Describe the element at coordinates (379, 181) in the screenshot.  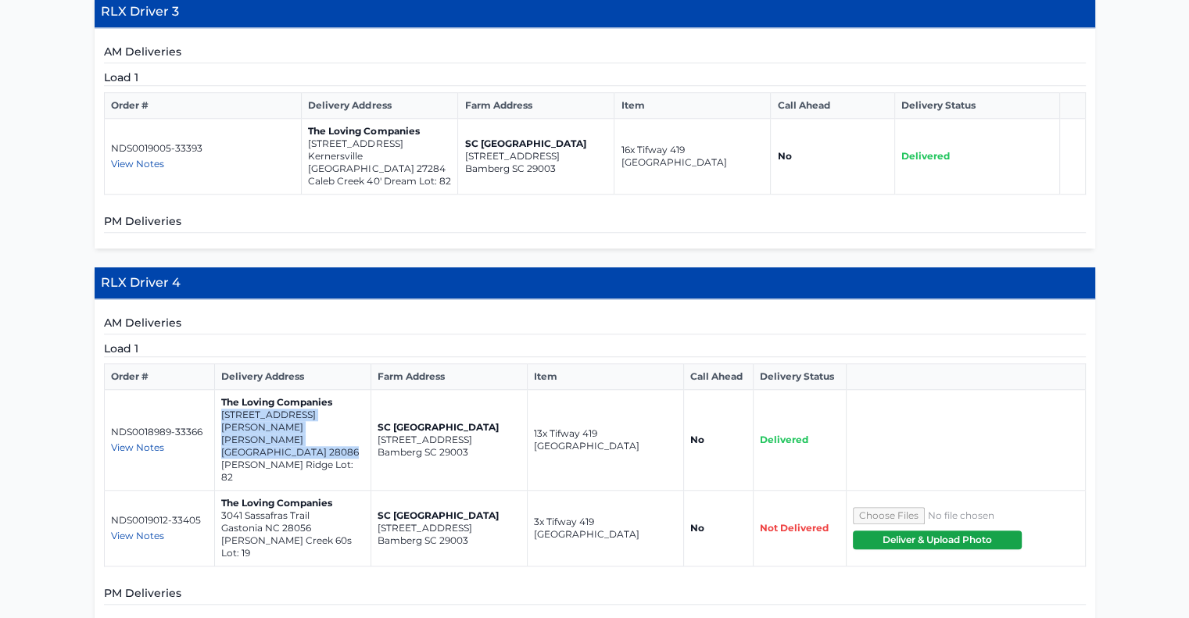
I see `p: Caleb Creek 40' Dream Lot: 82` at that location.